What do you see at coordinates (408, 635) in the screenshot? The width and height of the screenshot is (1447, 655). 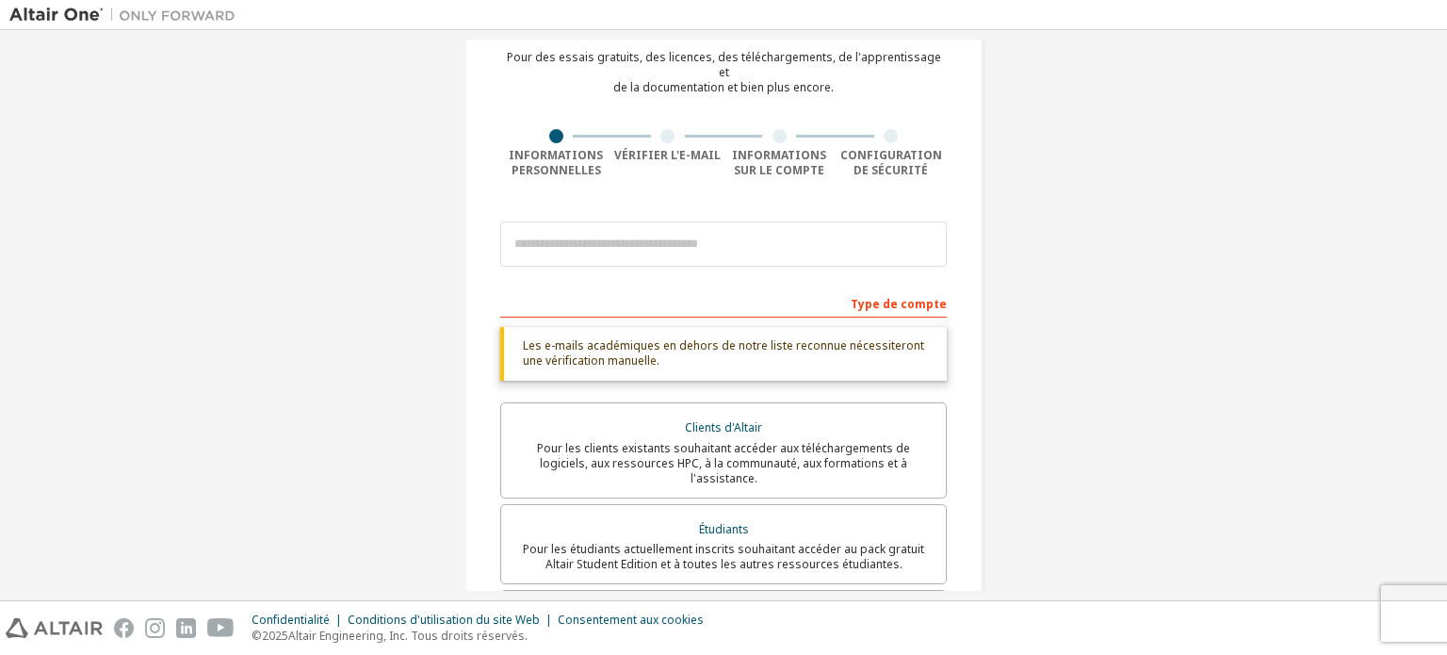 I see `font: Altair Engineering, Inc. Tous droits réservés.` at bounding box center [408, 635].